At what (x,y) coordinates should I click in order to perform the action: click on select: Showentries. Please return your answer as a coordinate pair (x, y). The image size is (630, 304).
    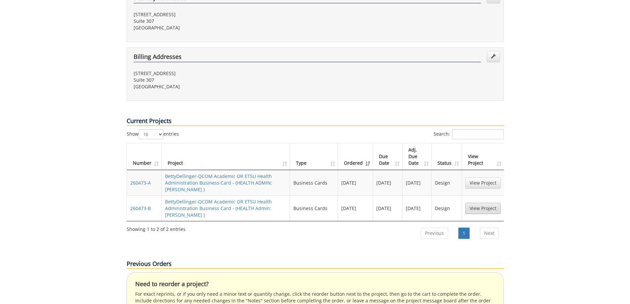
    Looking at the image, I should click on (151, 134).